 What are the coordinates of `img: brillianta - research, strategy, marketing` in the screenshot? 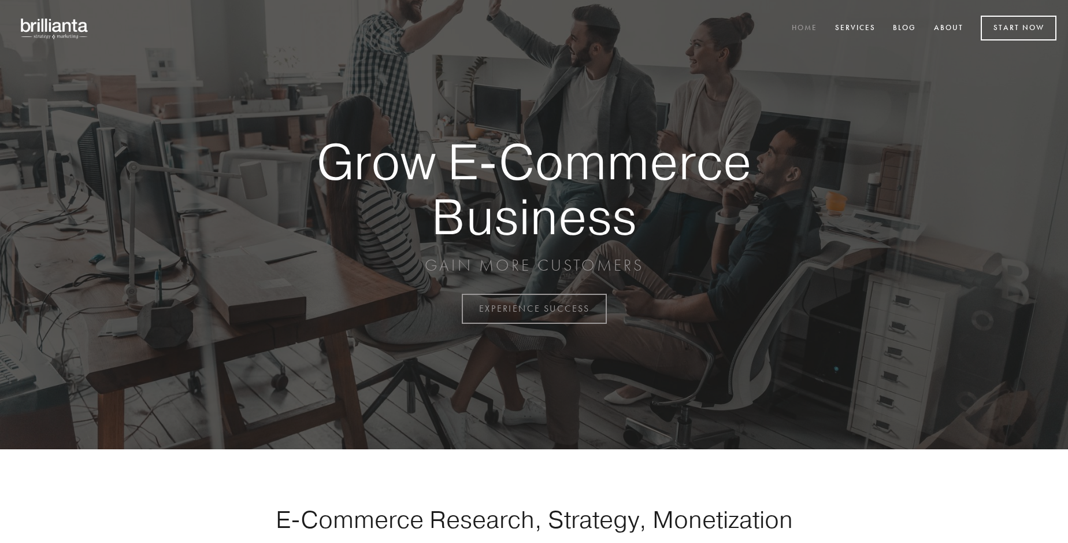 It's located at (55, 28).